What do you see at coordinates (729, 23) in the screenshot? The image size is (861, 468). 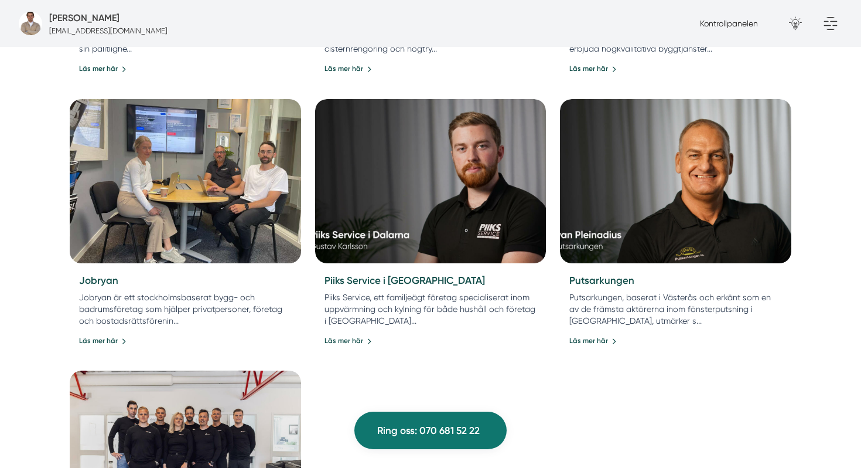 I see `a: Kontrollpanelen` at bounding box center [729, 23].